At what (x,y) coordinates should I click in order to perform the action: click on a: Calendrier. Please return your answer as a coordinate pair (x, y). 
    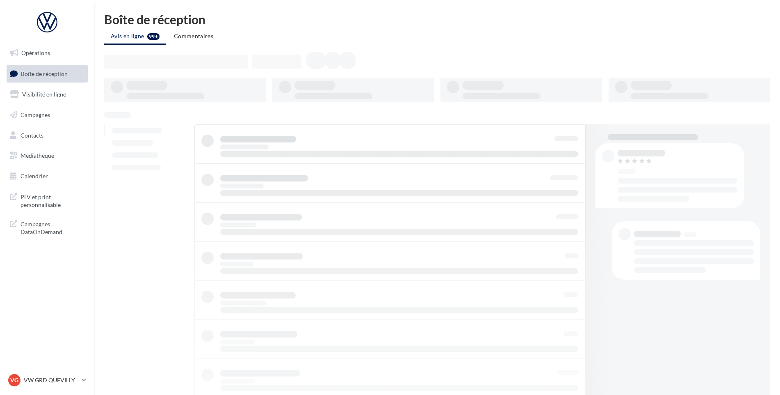
    Looking at the image, I should click on (47, 176).